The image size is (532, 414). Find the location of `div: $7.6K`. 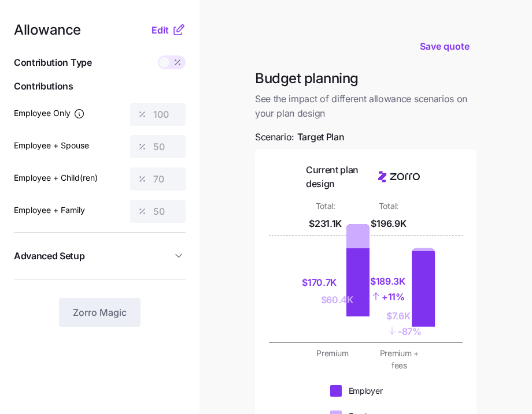

div: $7.6K is located at coordinates (404, 316).